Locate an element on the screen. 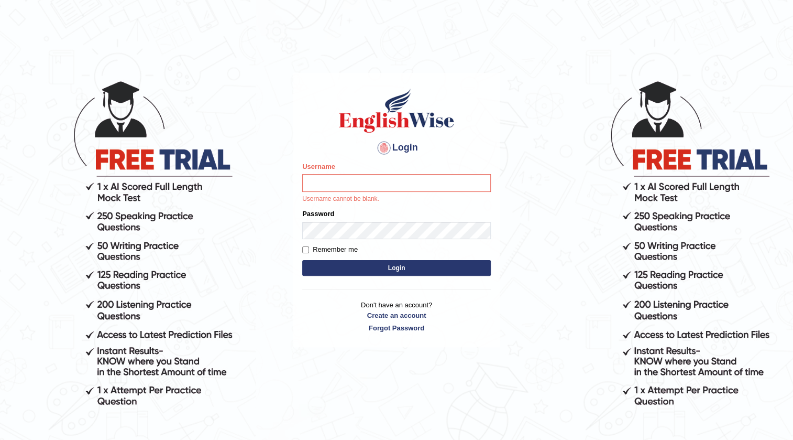 Image resolution: width=793 pixels, height=440 pixels. img: Logo of English Wise sign in for intelligent practice with AI is located at coordinates (397, 111).